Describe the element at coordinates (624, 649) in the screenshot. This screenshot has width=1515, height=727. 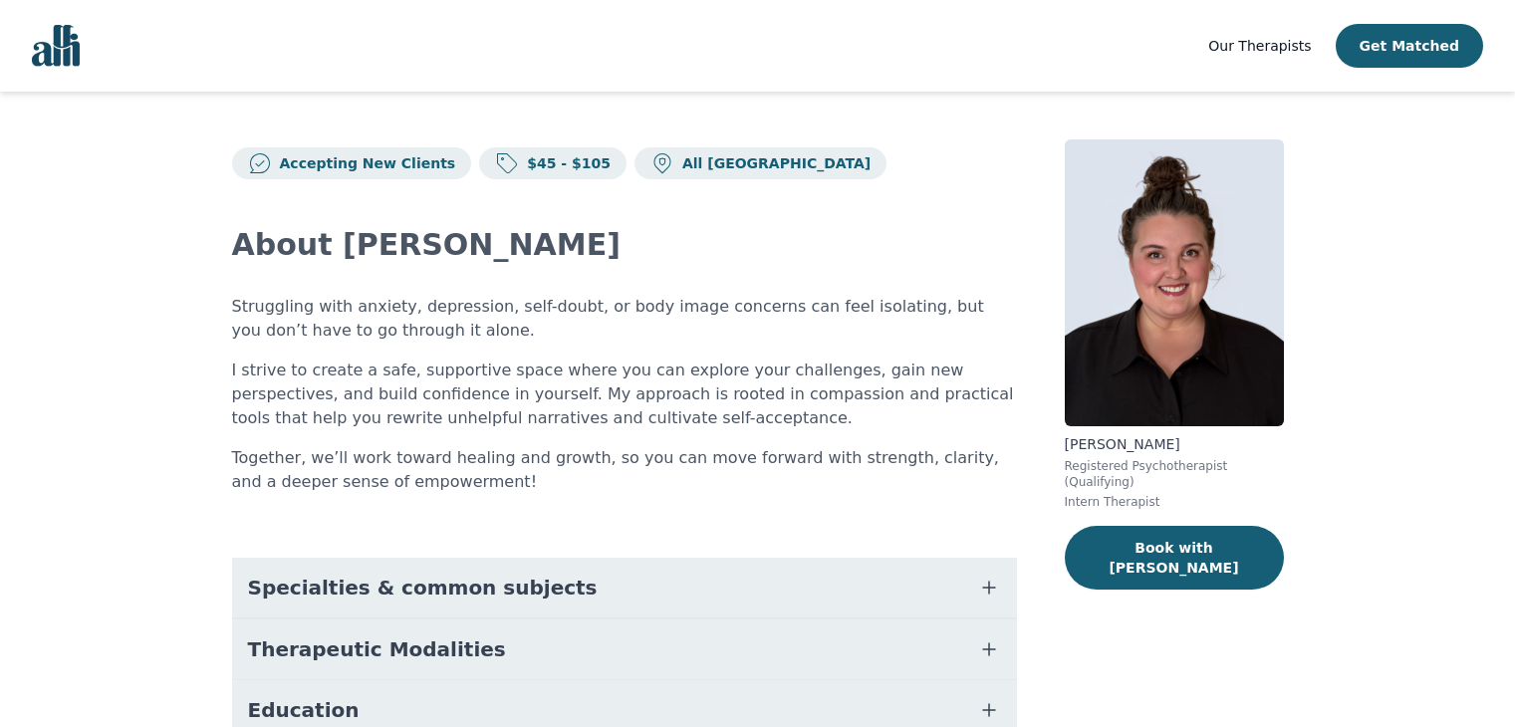
I see `button: Therapeutic Modalities` at that location.